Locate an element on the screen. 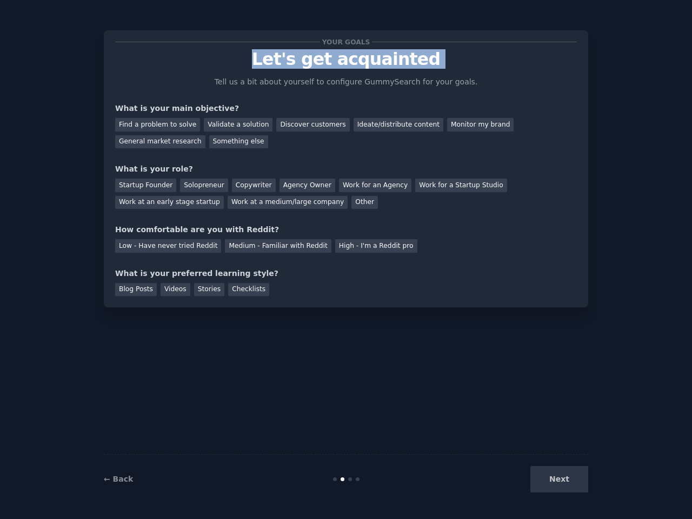  div: Checklists is located at coordinates (249, 289).